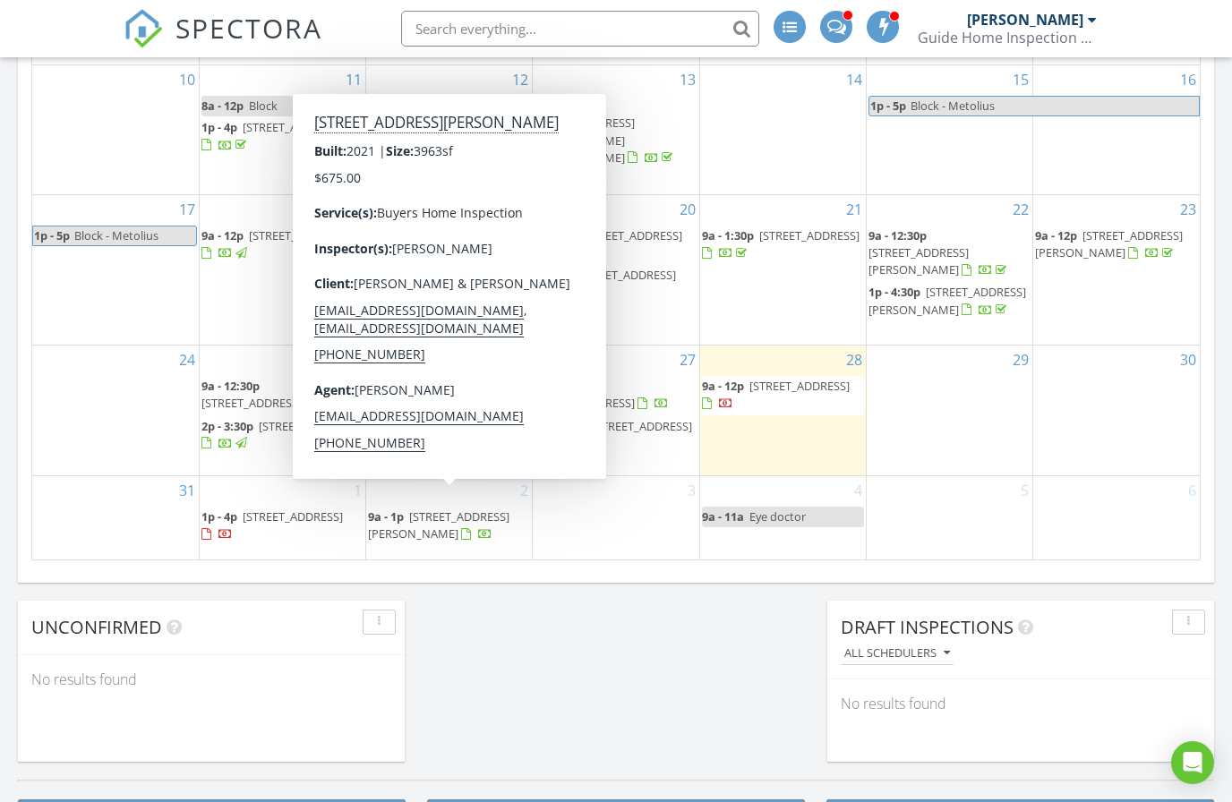 This screenshot has height=802, width=1232. I want to click on a: Go to August 23, 2025, so click(1188, 209).